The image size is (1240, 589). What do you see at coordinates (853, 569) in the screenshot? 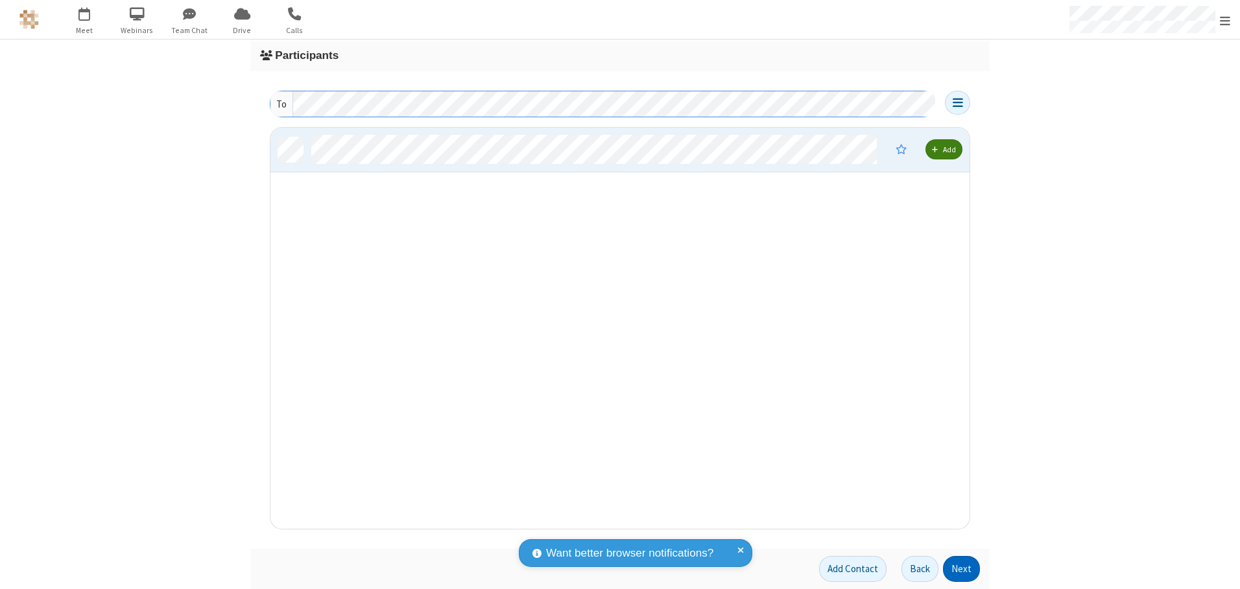
I see `span: Add Contact` at bounding box center [853, 569].